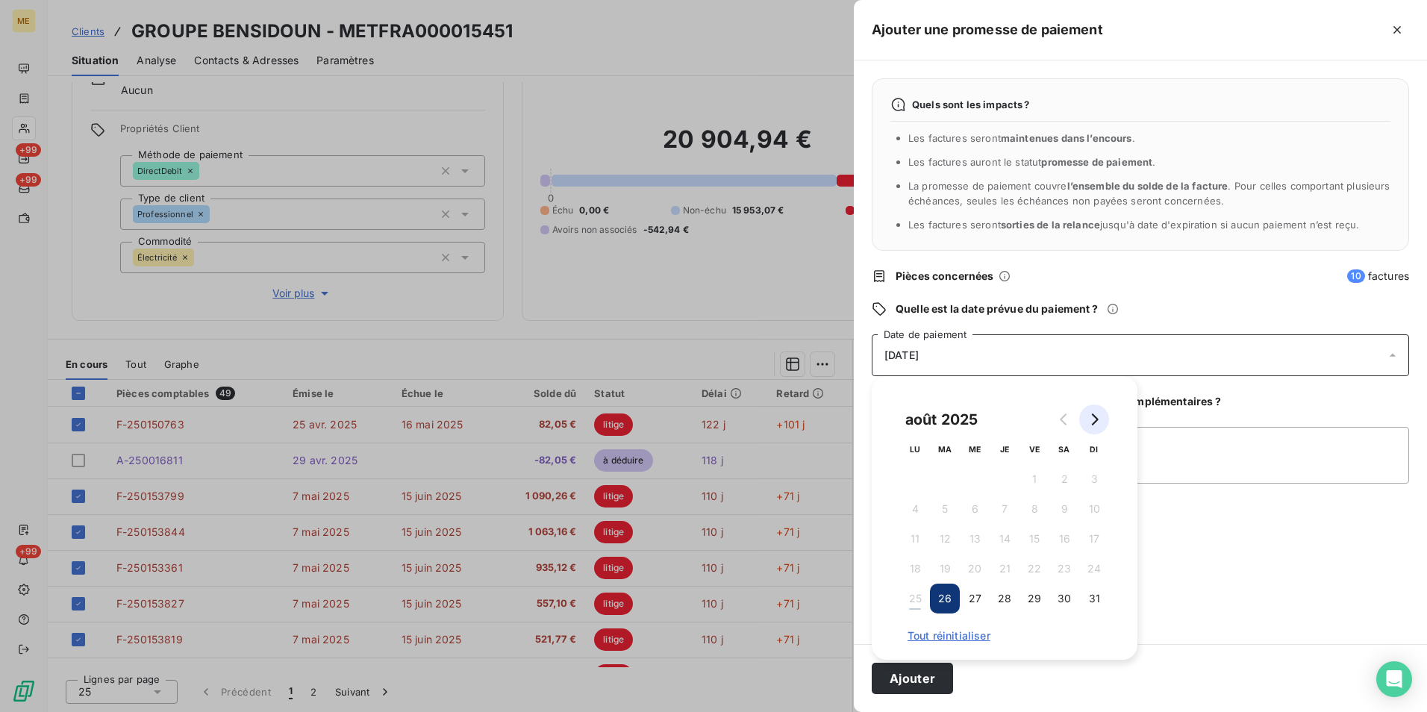 The image size is (1427, 712). What do you see at coordinates (1005, 539) in the screenshot?
I see `button: 14` at bounding box center [1005, 539].